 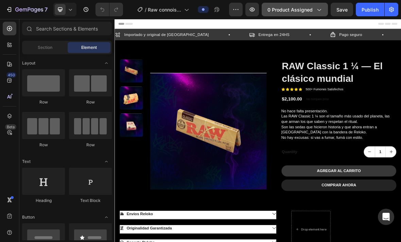 I want to click on span: Button, so click(x=28, y=218).